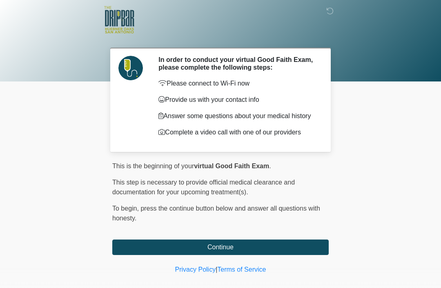  What do you see at coordinates (126, 208) in the screenshot?
I see `span: To begin,` at bounding box center [126, 208].